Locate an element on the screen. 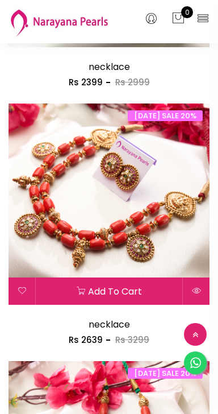 The height and width of the screenshot is (414, 218). button: 0 is located at coordinates (179, 19).